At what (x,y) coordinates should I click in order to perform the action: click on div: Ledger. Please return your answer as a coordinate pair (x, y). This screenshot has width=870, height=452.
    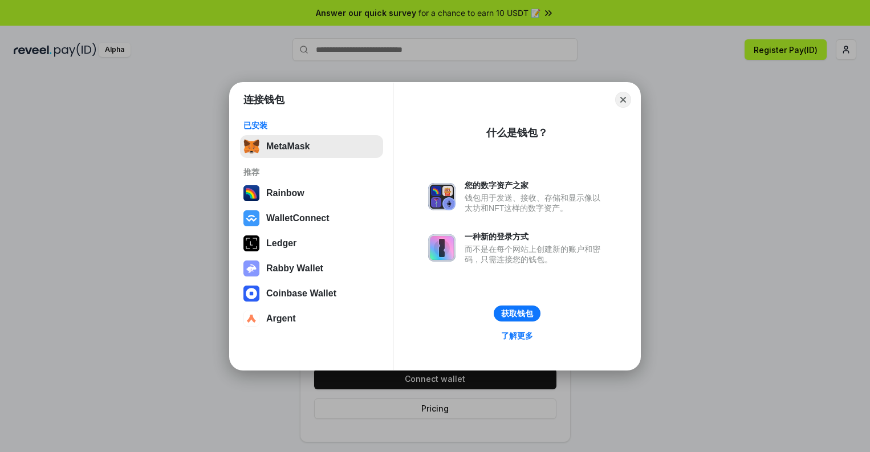
    Looking at the image, I should click on (281, 243).